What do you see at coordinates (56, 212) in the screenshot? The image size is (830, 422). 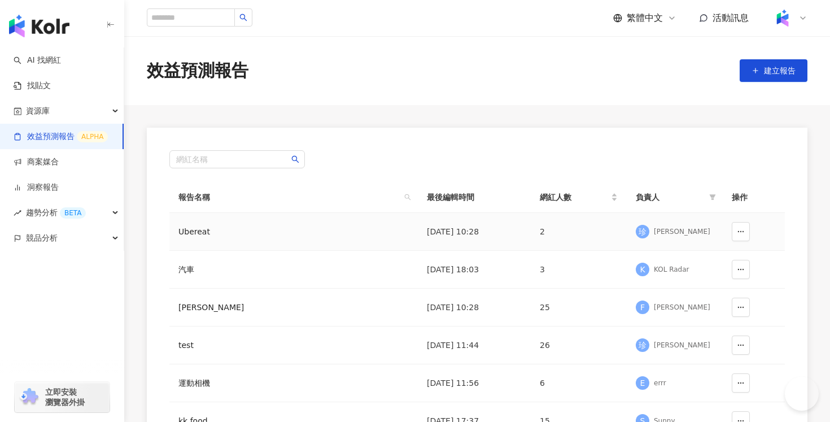 I see `span: 趨勢分析` at bounding box center [56, 212].